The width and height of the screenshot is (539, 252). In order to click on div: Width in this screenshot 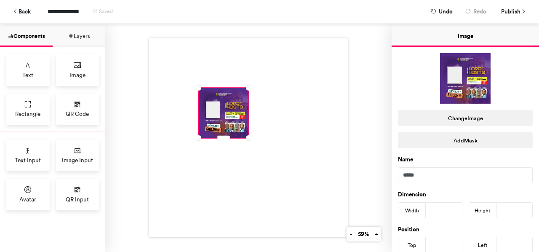, I will do `click(411, 210)`.